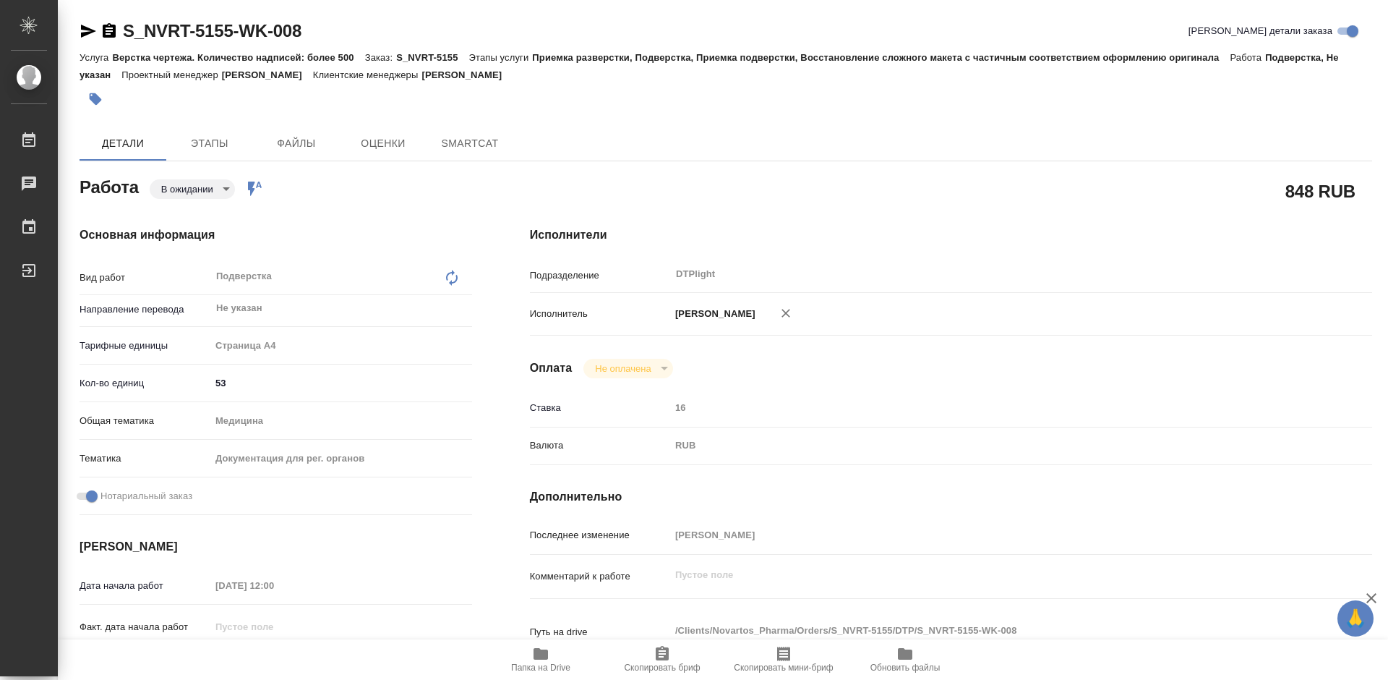 The width and height of the screenshot is (1388, 680). I want to click on p: Факт. дата начала работ, so click(145, 627).